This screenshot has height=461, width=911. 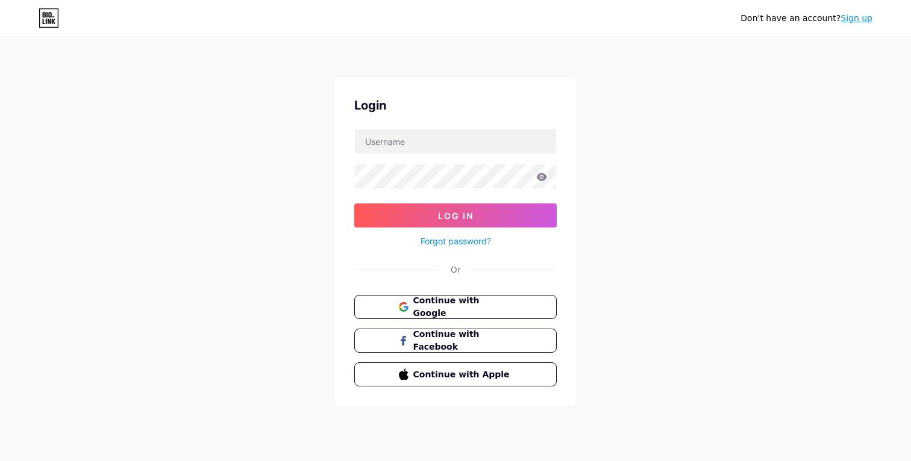 What do you see at coordinates (463, 341) in the screenshot?
I see `span: Continue with Facebook` at bounding box center [463, 341].